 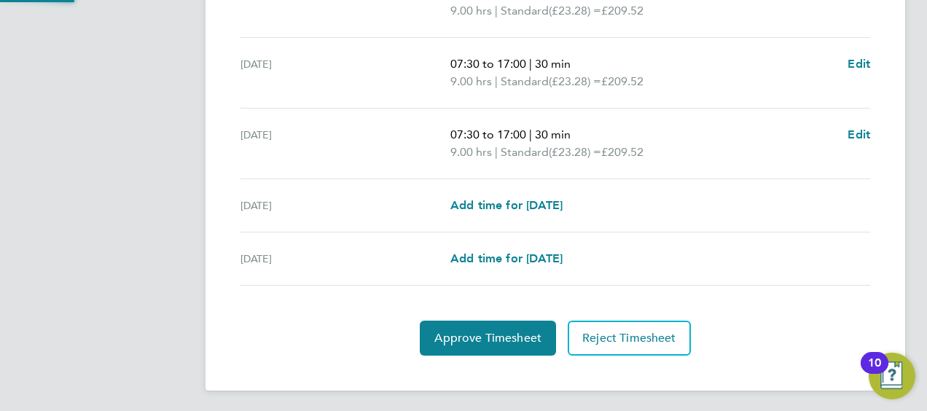 What do you see at coordinates (488, 338) in the screenshot?
I see `span: Approve Timesheet` at bounding box center [488, 338].